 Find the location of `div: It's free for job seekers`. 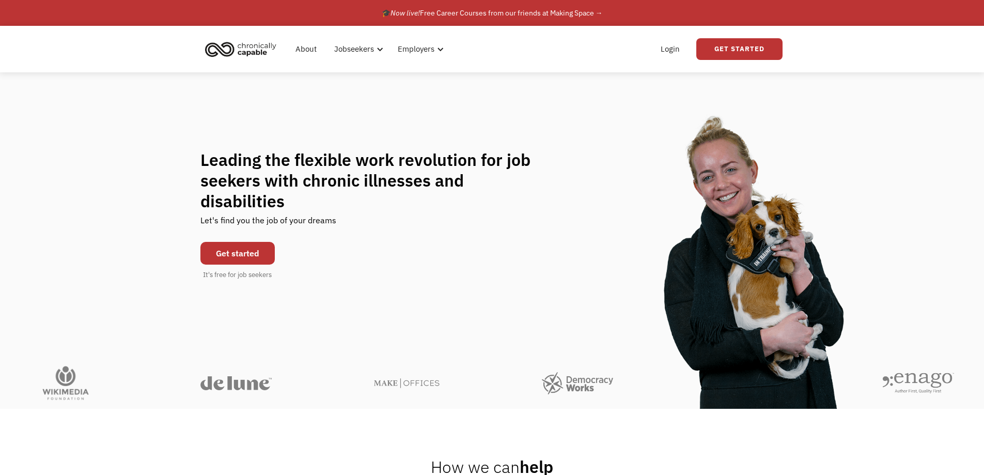

div: It's free for job seekers is located at coordinates (237, 275).